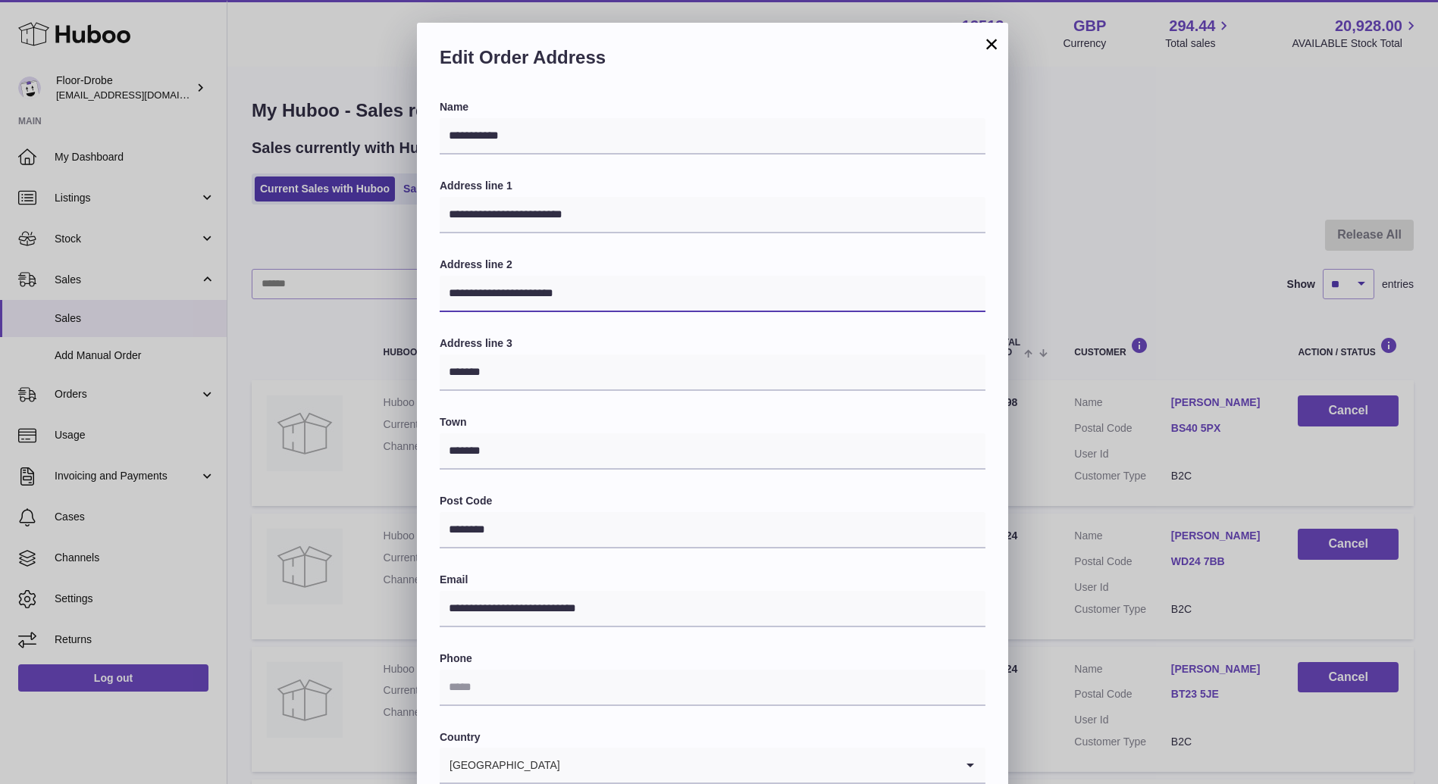  What do you see at coordinates (712, 737) in the screenshot?
I see `label: Country` at bounding box center [712, 737].